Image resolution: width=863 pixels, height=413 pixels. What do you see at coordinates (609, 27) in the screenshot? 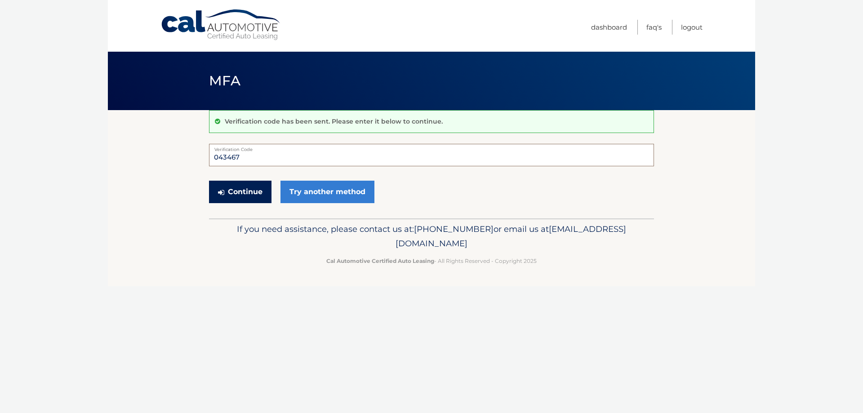
I see `a: Dashboard` at bounding box center [609, 27].